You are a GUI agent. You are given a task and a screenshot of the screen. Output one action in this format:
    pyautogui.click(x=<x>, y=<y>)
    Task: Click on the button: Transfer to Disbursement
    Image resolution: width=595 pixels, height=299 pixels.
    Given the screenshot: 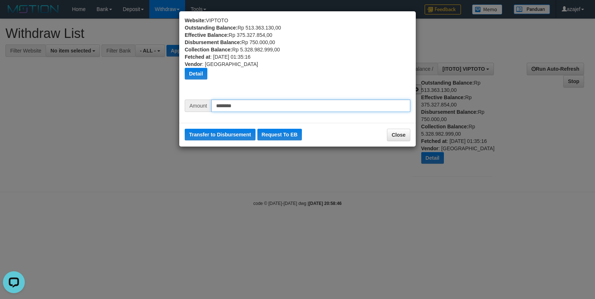 What is the action you would take?
    pyautogui.click(x=220, y=135)
    